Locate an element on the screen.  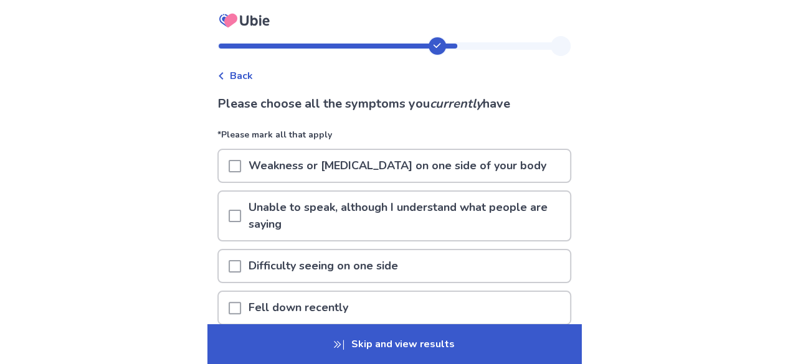
p: Fell down recently is located at coordinates (298, 308).